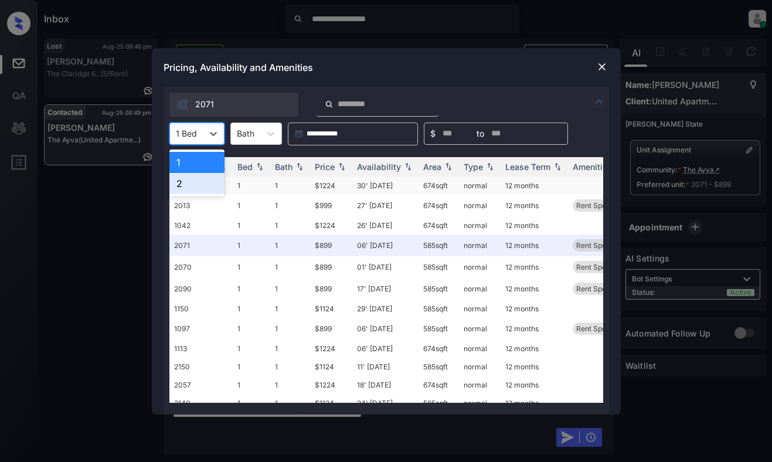 This screenshot has height=462, width=772. Describe the element at coordinates (201, 384) in the screenshot. I see `td: 2057` at that location.